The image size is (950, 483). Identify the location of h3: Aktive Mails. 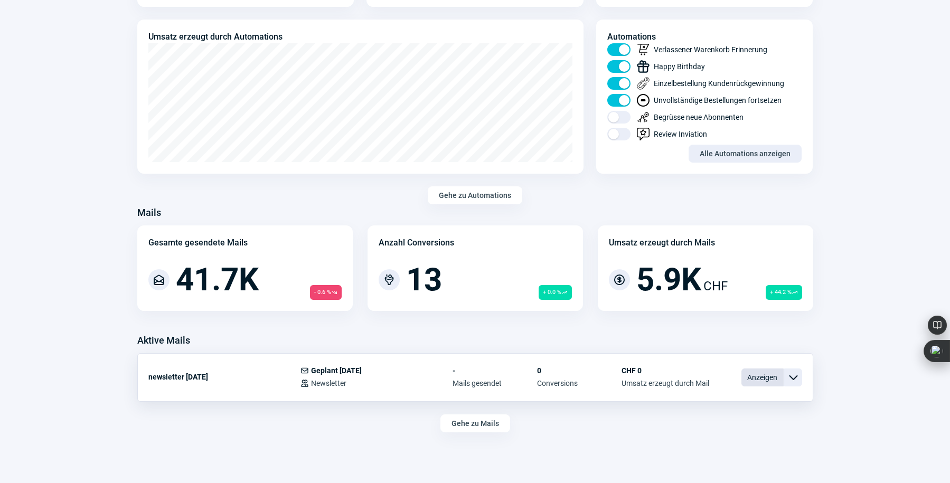
(164, 341).